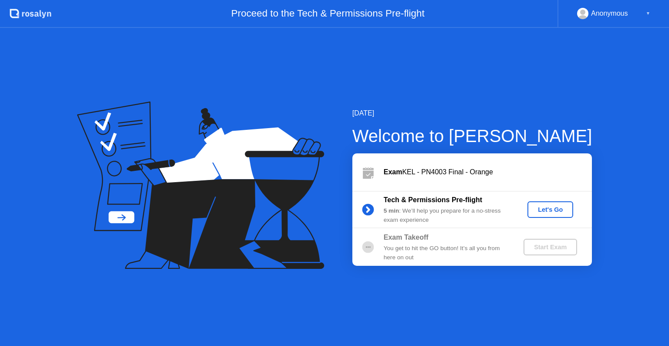 The image size is (669, 346). I want to click on div: You get to hit the GO button! It’s all you from here on out, so click(446, 253).